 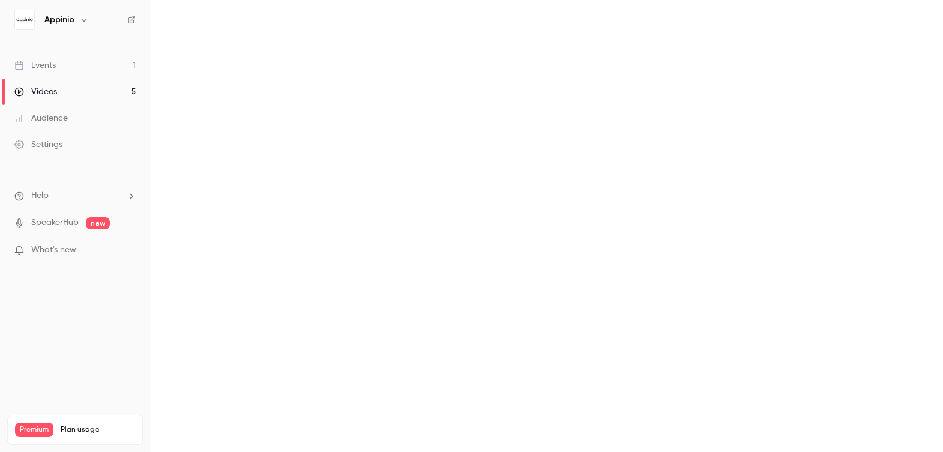 I want to click on a: SpeakerHub, so click(x=55, y=223).